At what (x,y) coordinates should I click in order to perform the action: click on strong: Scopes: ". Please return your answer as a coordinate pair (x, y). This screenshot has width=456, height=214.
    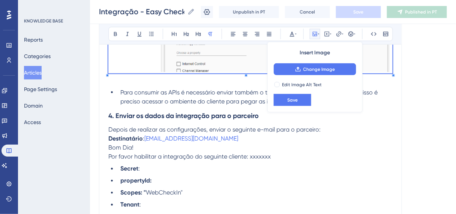
    Looking at the image, I should click on (133, 193).